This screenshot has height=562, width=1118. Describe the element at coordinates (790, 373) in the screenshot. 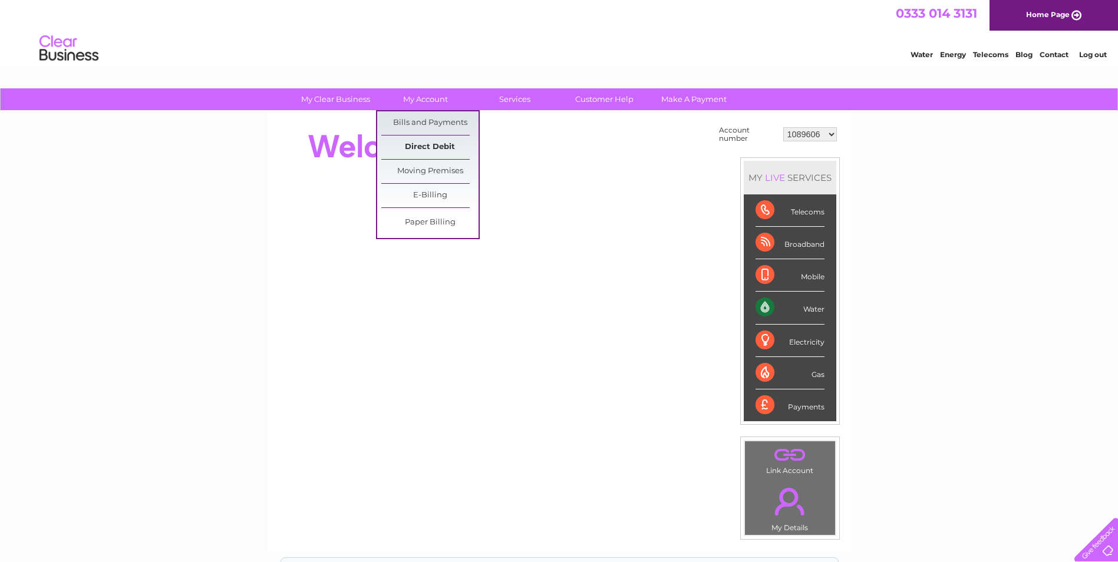

I see `div: Gas` at that location.